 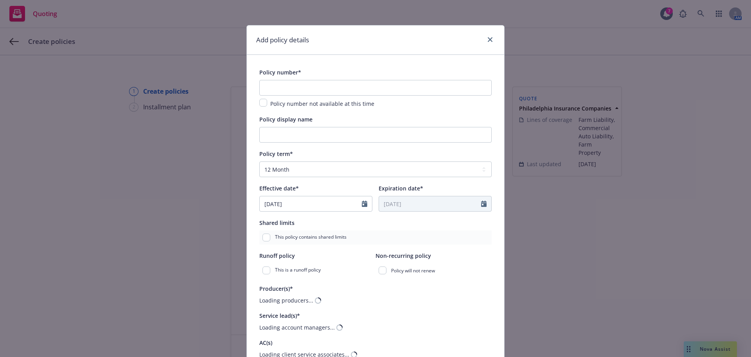 I want to click on span: Policy number*, so click(x=280, y=72).